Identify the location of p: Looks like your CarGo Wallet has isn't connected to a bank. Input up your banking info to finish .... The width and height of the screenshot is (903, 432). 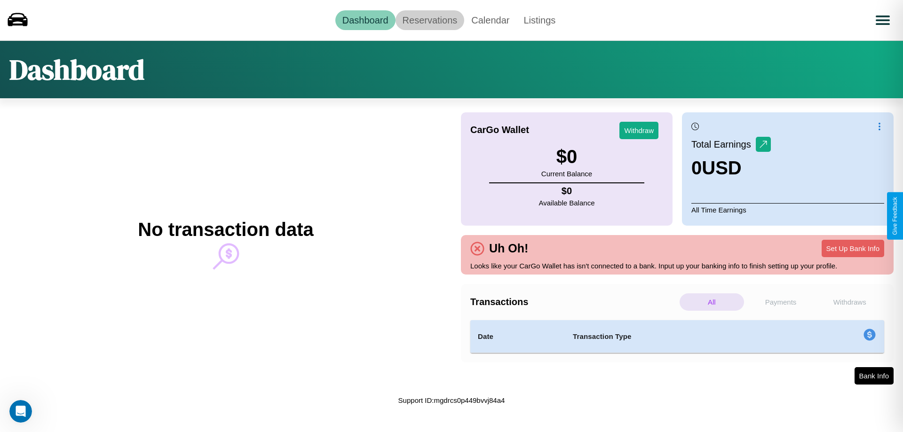
(677, 266).